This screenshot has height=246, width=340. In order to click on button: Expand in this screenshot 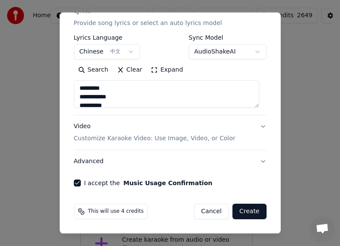, I will do `click(167, 70)`.